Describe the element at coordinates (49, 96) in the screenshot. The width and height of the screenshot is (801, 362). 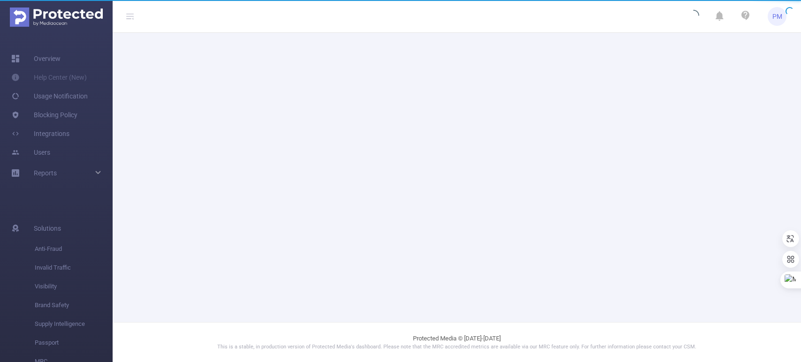
I see `a: Usage Notification` at that location.